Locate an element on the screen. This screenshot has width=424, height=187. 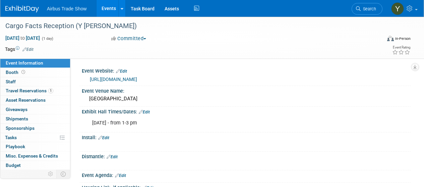
div: Event Agenda: is located at coordinates (246, 175).